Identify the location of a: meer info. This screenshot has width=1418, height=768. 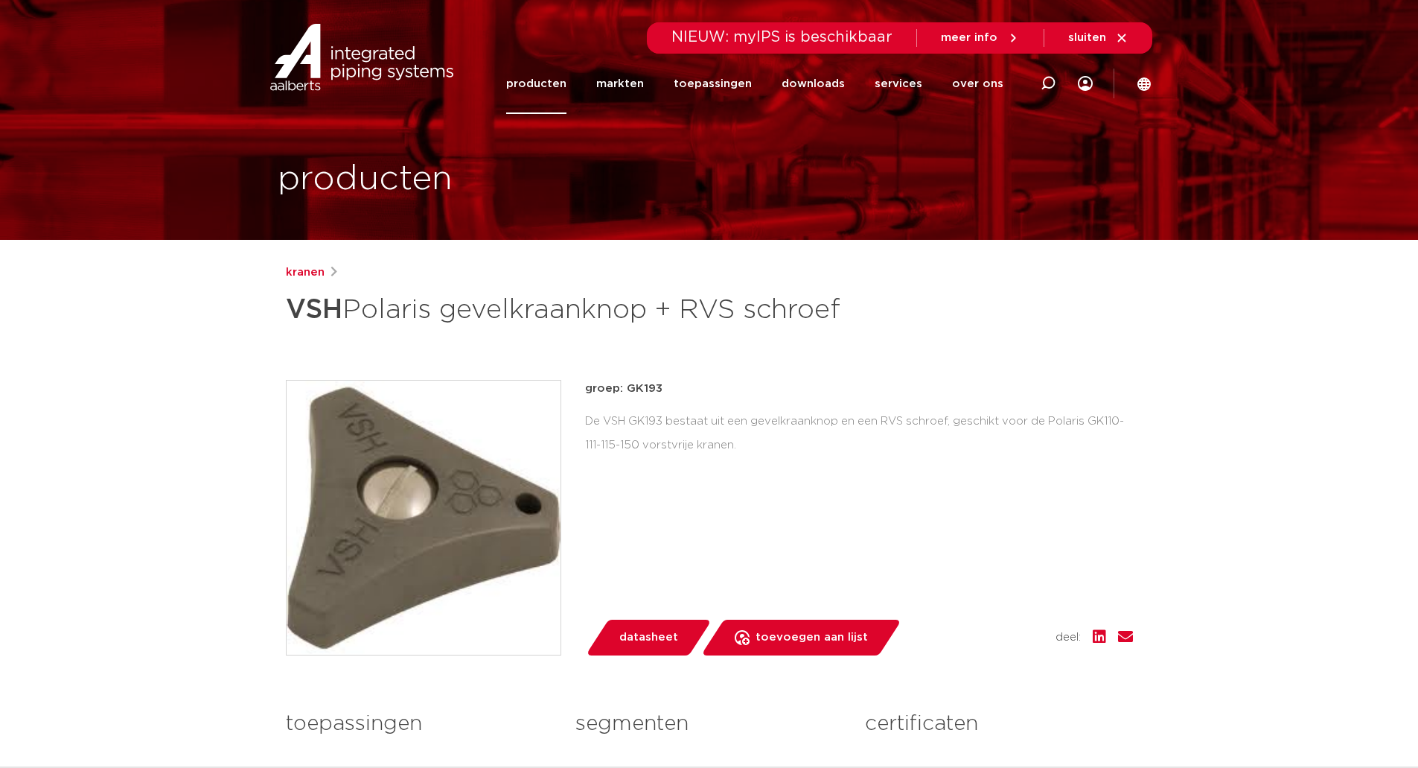
(981, 38).